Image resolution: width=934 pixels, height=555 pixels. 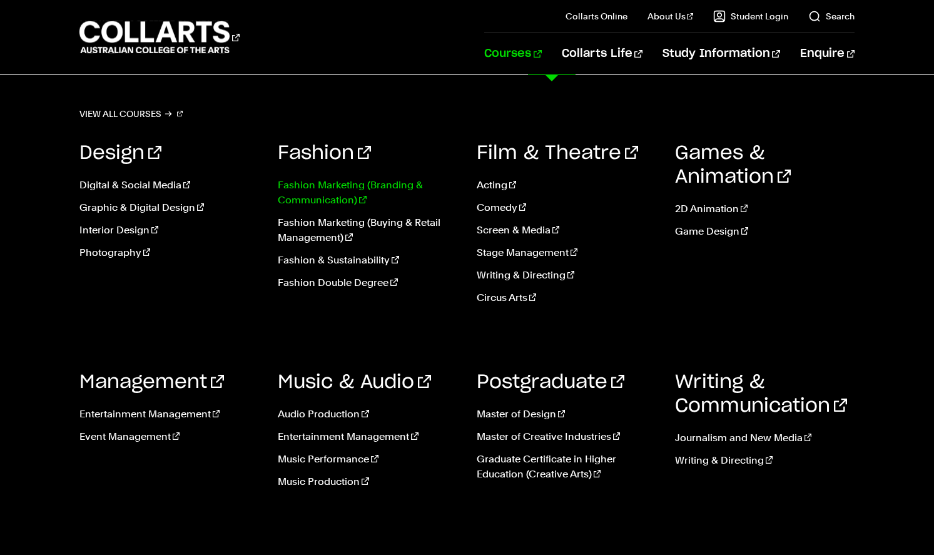 I want to click on a: Event Management, so click(x=169, y=437).